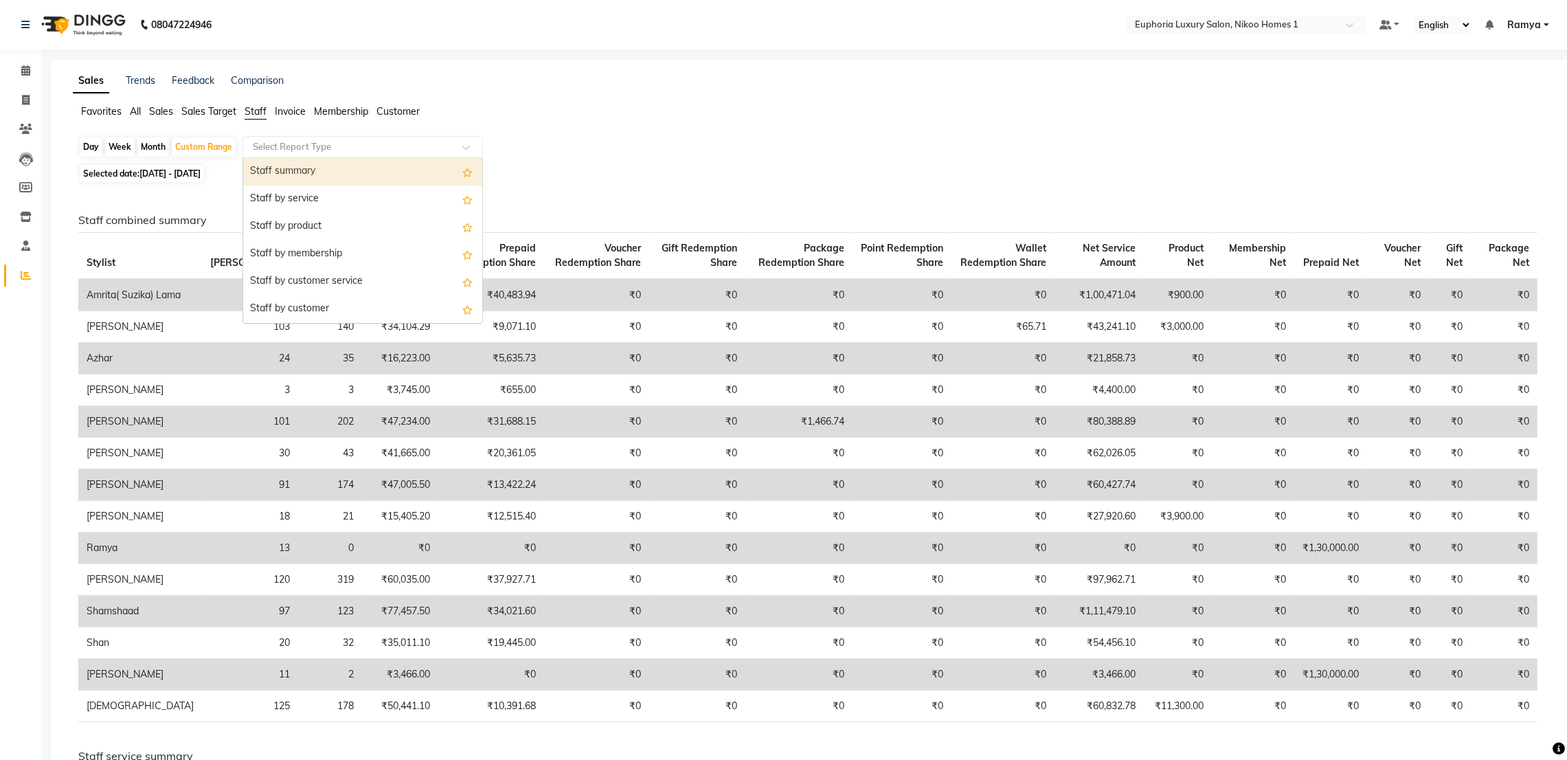  I want to click on td: ₹97,962.71, so click(1099, 580).